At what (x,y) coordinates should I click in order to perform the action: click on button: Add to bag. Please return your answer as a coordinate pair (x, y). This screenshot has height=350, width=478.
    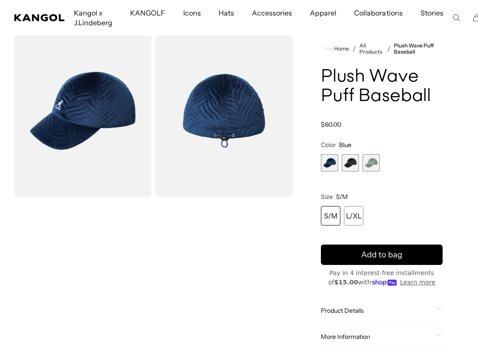
    Looking at the image, I should click on (382, 255).